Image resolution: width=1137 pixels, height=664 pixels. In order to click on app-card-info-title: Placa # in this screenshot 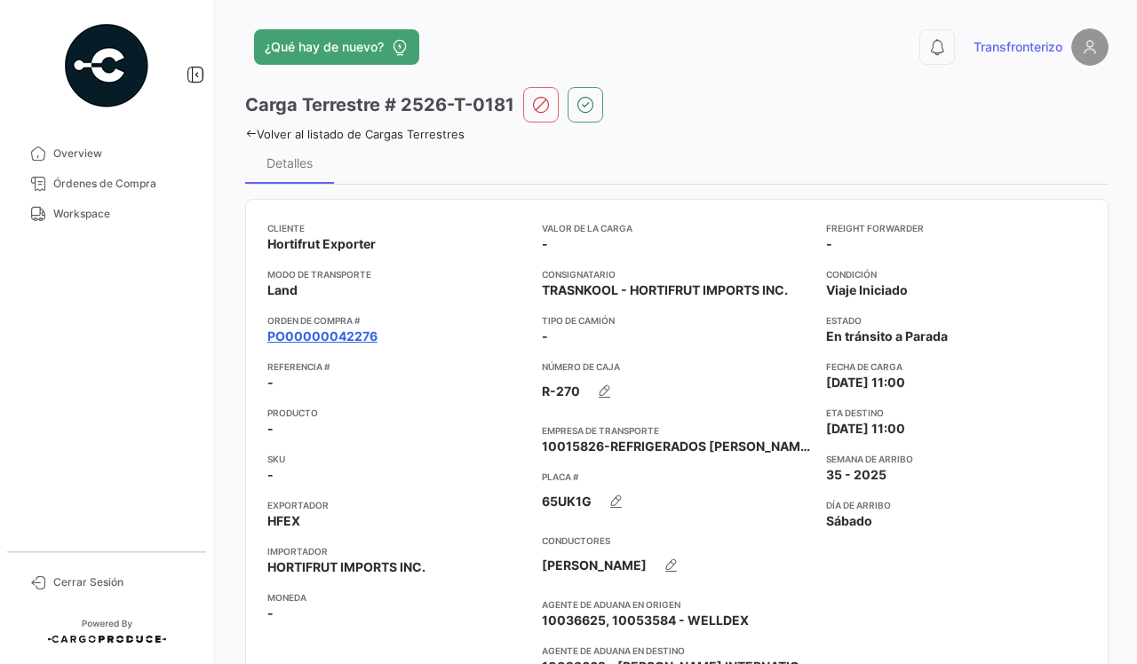, I will do `click(677, 477)`.